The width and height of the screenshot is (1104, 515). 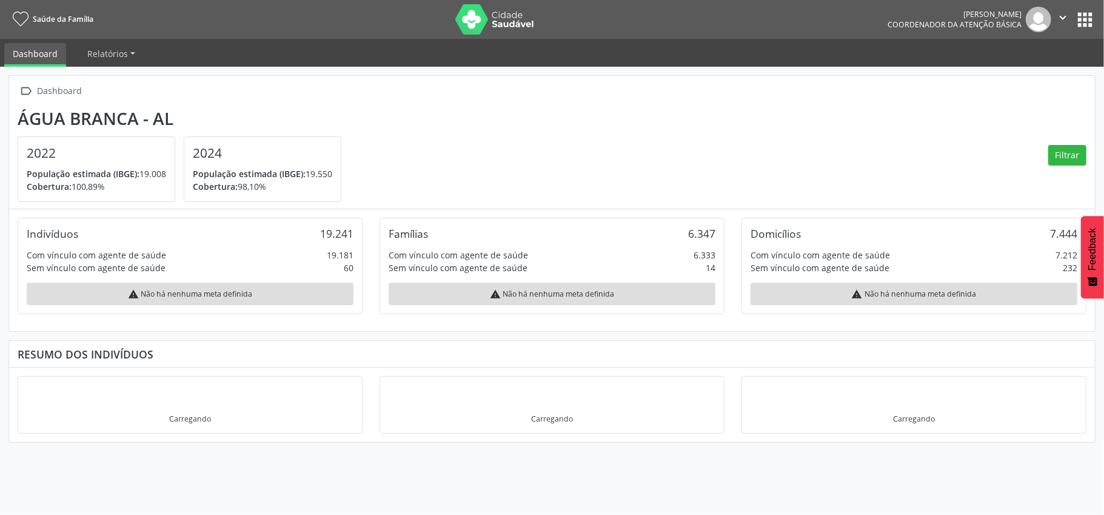 What do you see at coordinates (52, 233) in the screenshot?
I see `div: Indivíduos` at bounding box center [52, 233].